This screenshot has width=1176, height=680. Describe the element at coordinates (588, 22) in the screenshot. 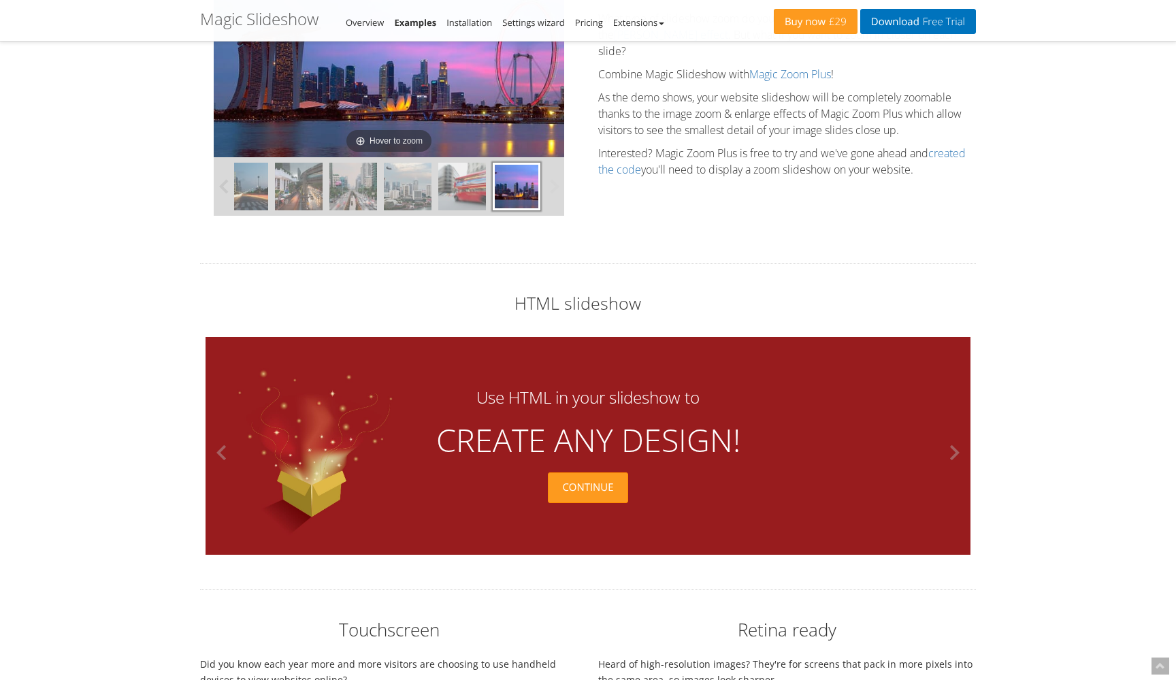

I see `a: Pricing` at that location.